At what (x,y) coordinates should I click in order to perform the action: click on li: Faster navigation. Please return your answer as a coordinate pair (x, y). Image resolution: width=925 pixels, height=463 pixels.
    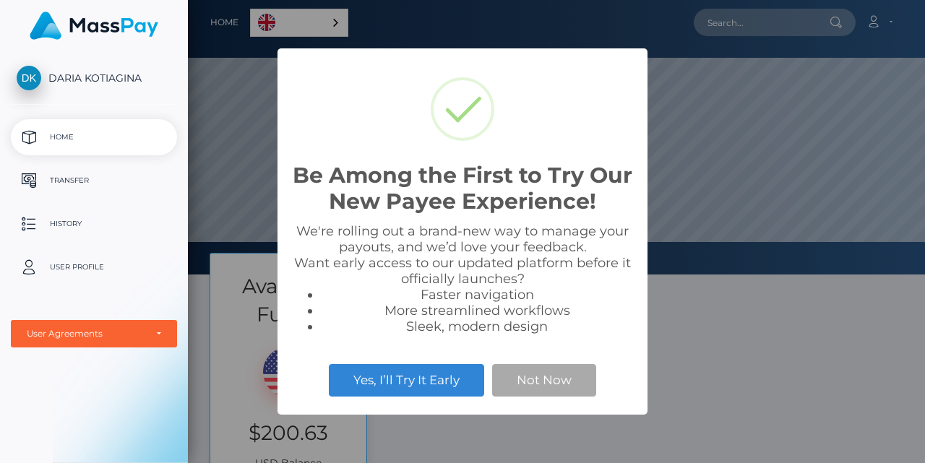
    Looking at the image, I should click on (477, 295).